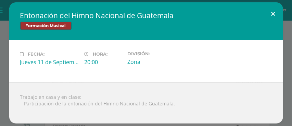 This screenshot has height=126, width=292. What do you see at coordinates (273, 14) in the screenshot?
I see `button: Close (Esc)` at bounding box center [273, 14].